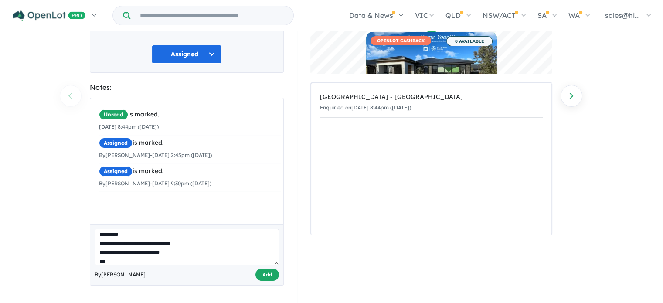 The width and height of the screenshot is (663, 303). I want to click on img: Openlot PRO Logo White, so click(49, 16).